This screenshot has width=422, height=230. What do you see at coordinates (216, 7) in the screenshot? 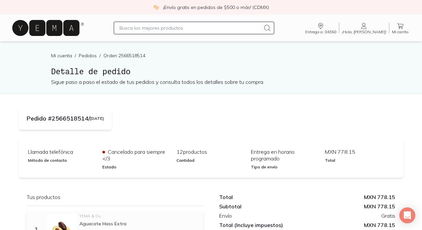
I see `p: ¡Envío gratis en pedidos de $500 o más! (CDMX)` at bounding box center [216, 7].